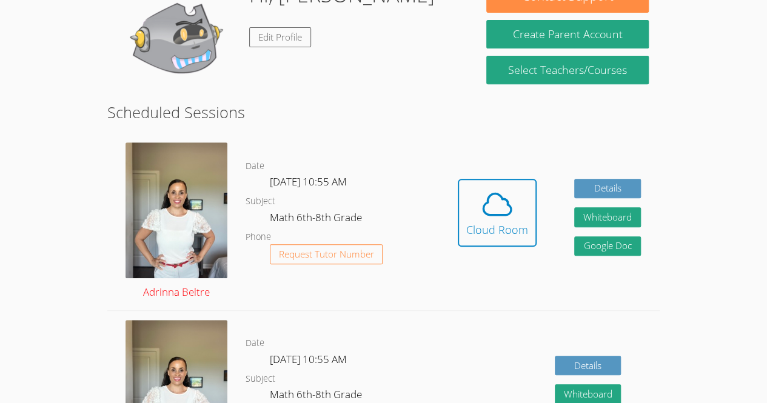  I want to click on img: IMG_9685.jpeg, so click(177, 210).